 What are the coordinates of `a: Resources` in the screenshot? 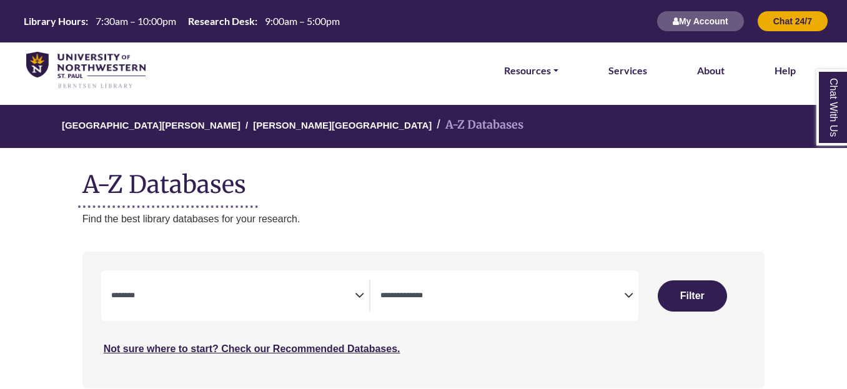 It's located at (531, 71).